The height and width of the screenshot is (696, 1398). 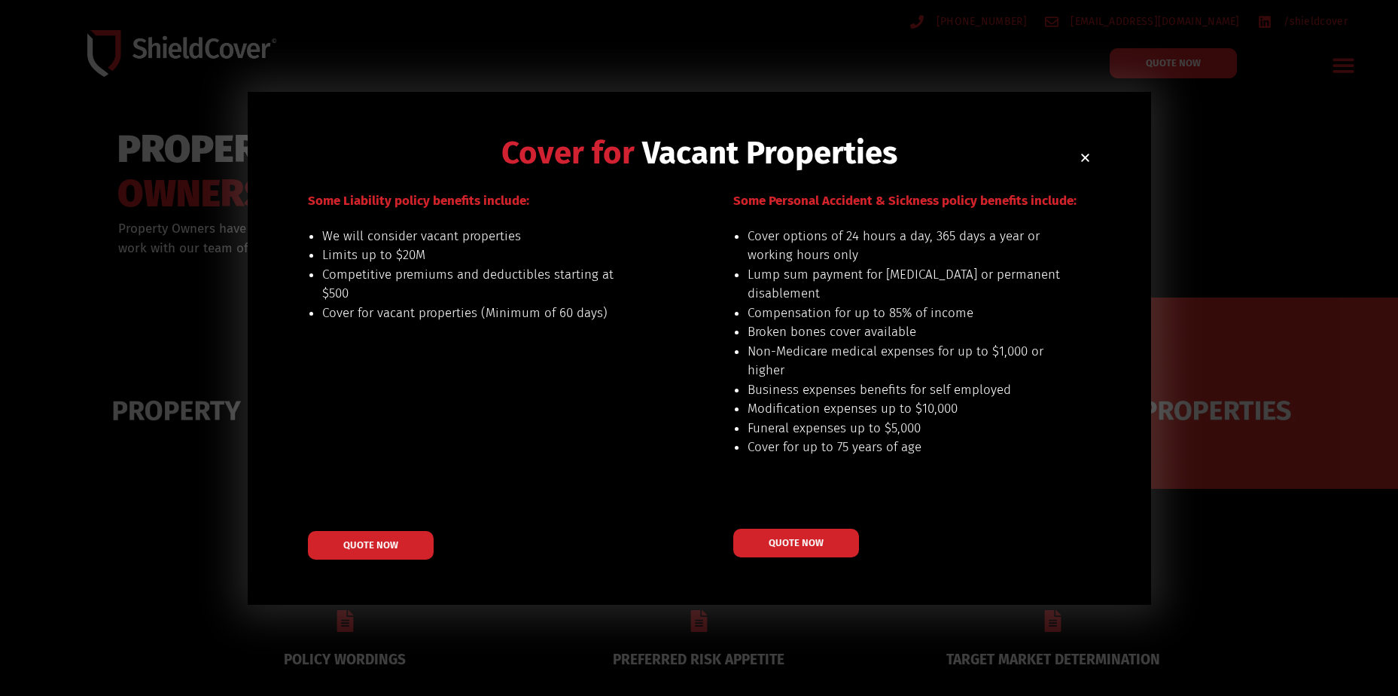 What do you see at coordinates (479, 236) in the screenshot?
I see `li: We will consider vacant properties` at bounding box center [479, 236].